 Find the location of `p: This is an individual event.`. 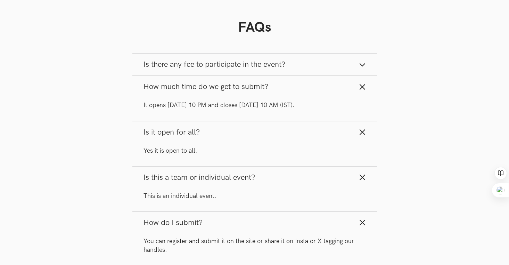

p: This is an individual event. is located at coordinates (255, 196).